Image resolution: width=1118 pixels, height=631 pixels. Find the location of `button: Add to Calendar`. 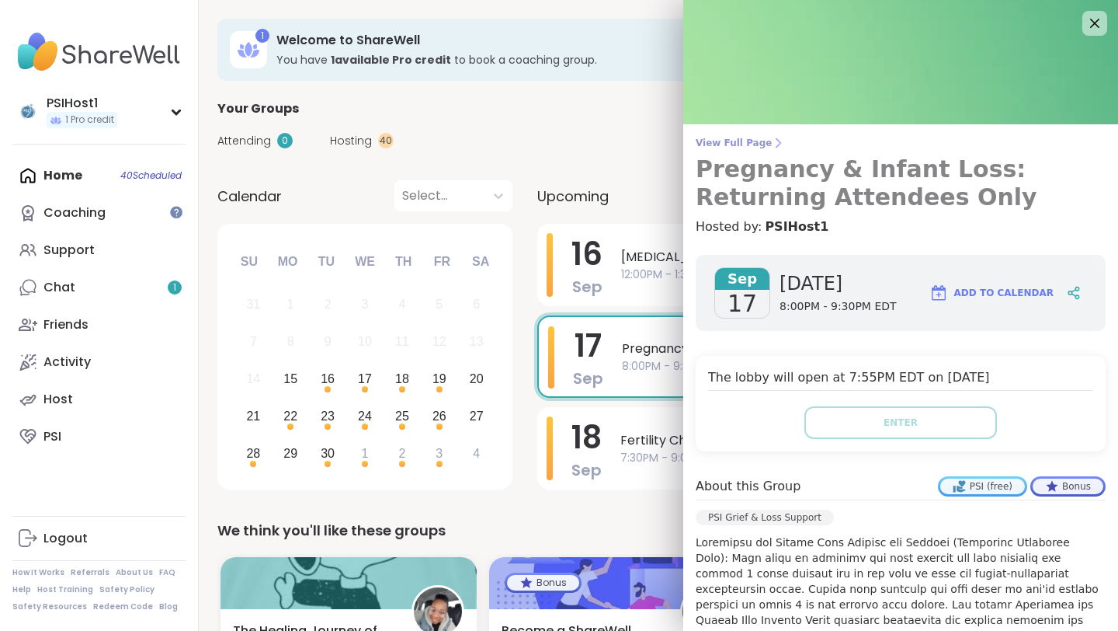

button: Add to Calendar is located at coordinates (992, 293).